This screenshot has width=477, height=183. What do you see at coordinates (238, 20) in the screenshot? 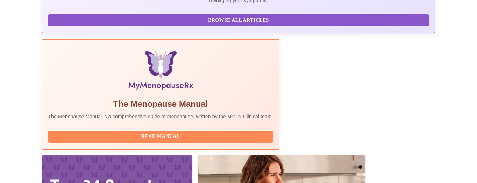
I see `span: Browse All Articles` at bounding box center [238, 20].